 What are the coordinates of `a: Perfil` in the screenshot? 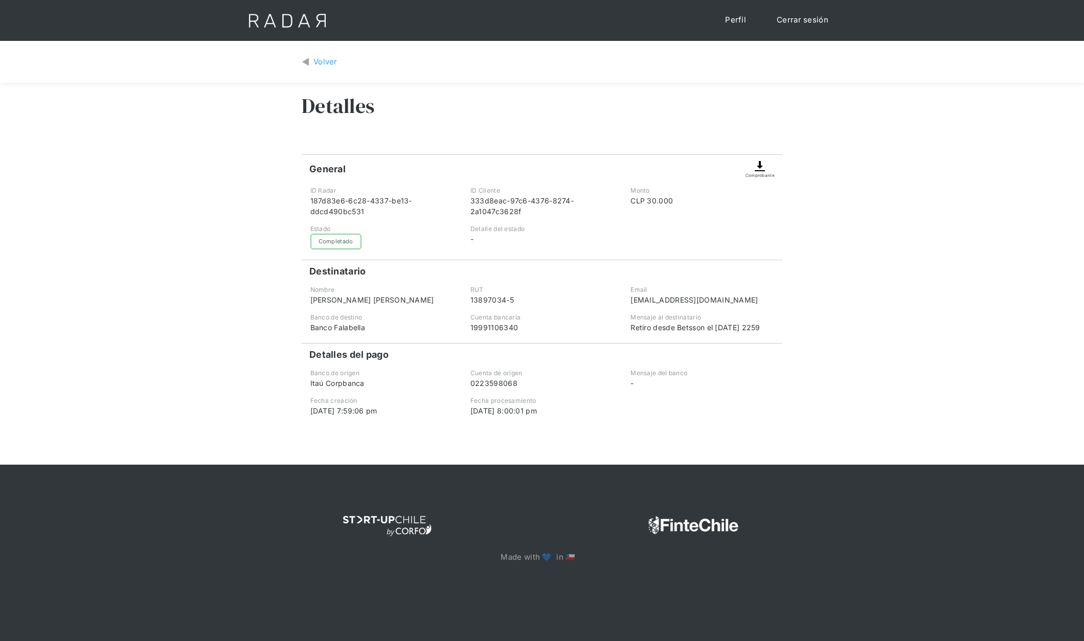 It's located at (735, 20).